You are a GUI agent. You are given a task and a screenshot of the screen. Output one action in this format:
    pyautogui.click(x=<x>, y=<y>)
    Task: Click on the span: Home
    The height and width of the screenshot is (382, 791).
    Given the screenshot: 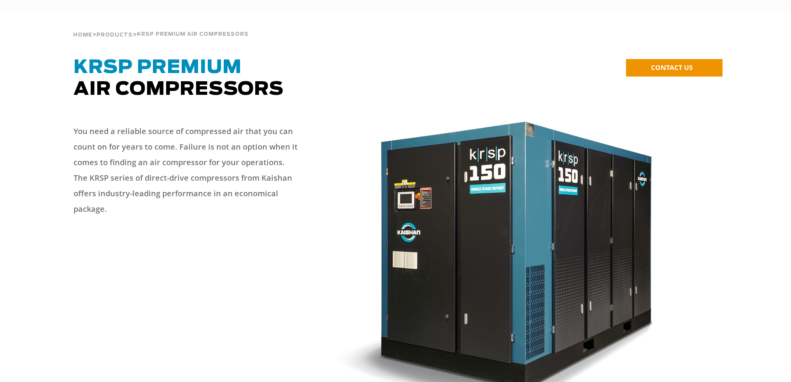 What is the action you would take?
    pyautogui.click(x=82, y=35)
    